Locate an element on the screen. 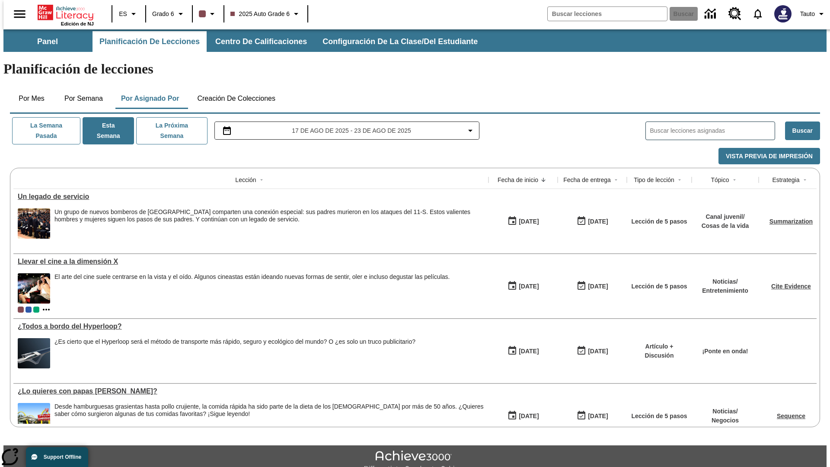 The image size is (830, 467). div: OL 2025 Auto Grade 7 is located at coordinates (29, 309).